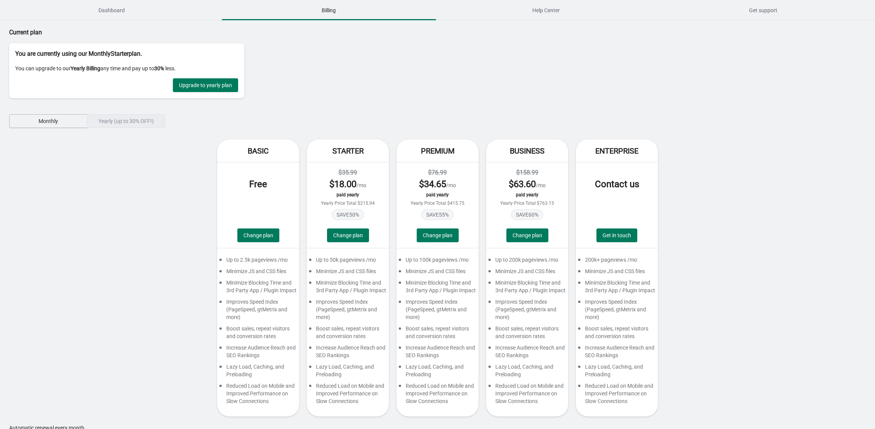  What do you see at coordinates (527, 173) in the screenshot?
I see `div: $158.99` at bounding box center [527, 173].